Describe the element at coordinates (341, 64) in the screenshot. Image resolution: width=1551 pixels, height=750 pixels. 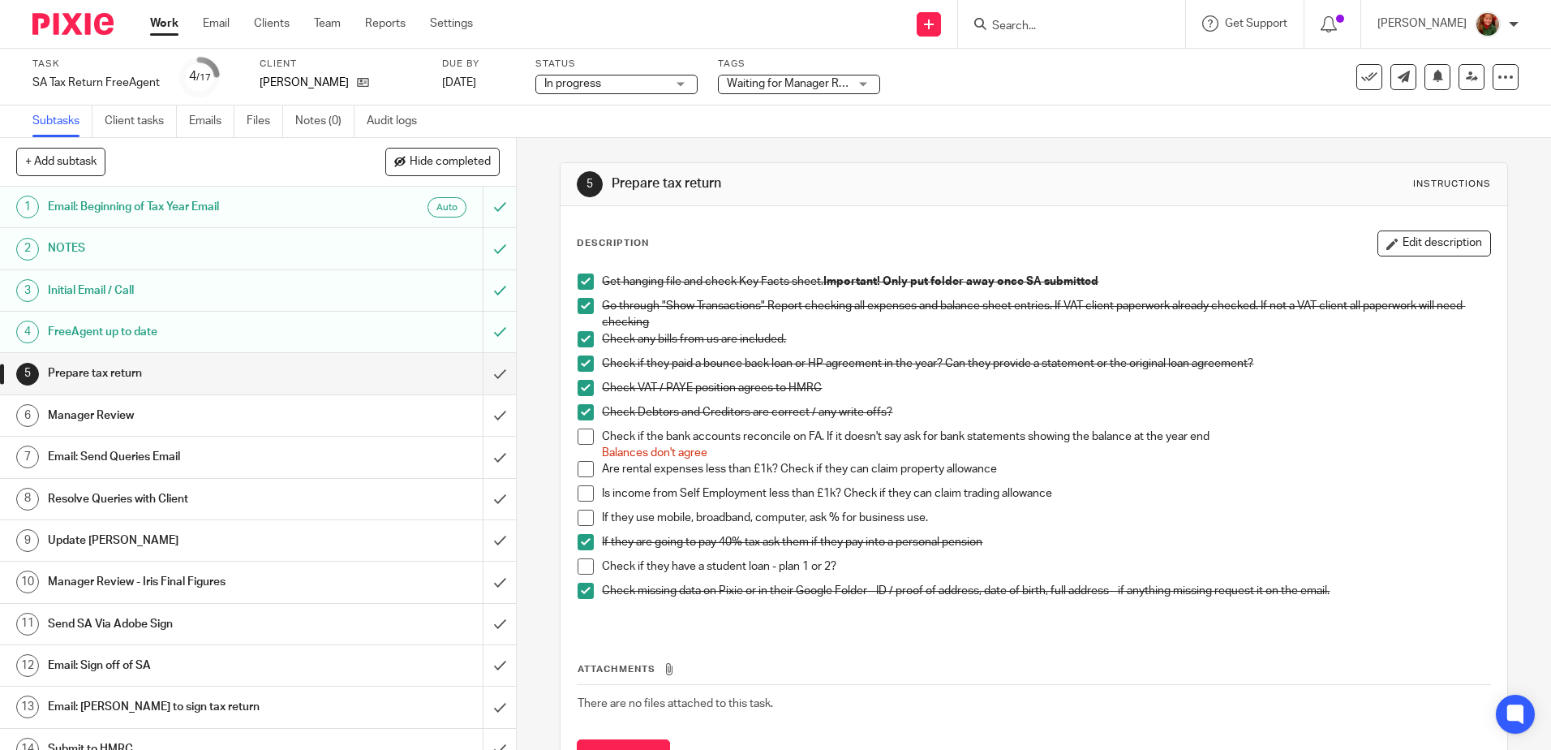
I see `label: Client` at that location.